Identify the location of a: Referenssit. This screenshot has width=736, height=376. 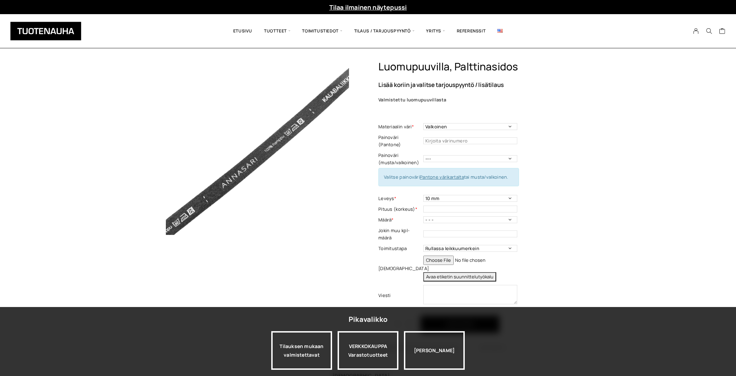
(471, 31).